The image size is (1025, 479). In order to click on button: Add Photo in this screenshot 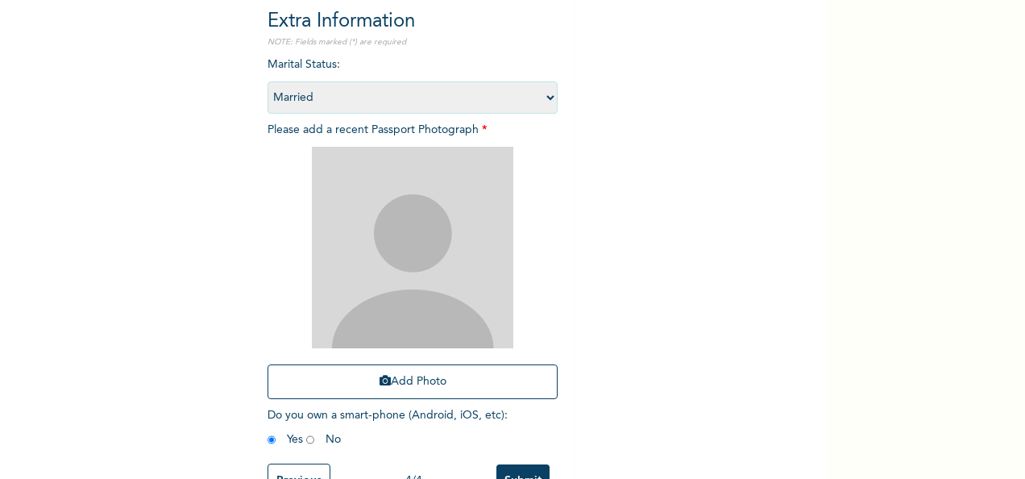, I will do `click(413, 381)`.